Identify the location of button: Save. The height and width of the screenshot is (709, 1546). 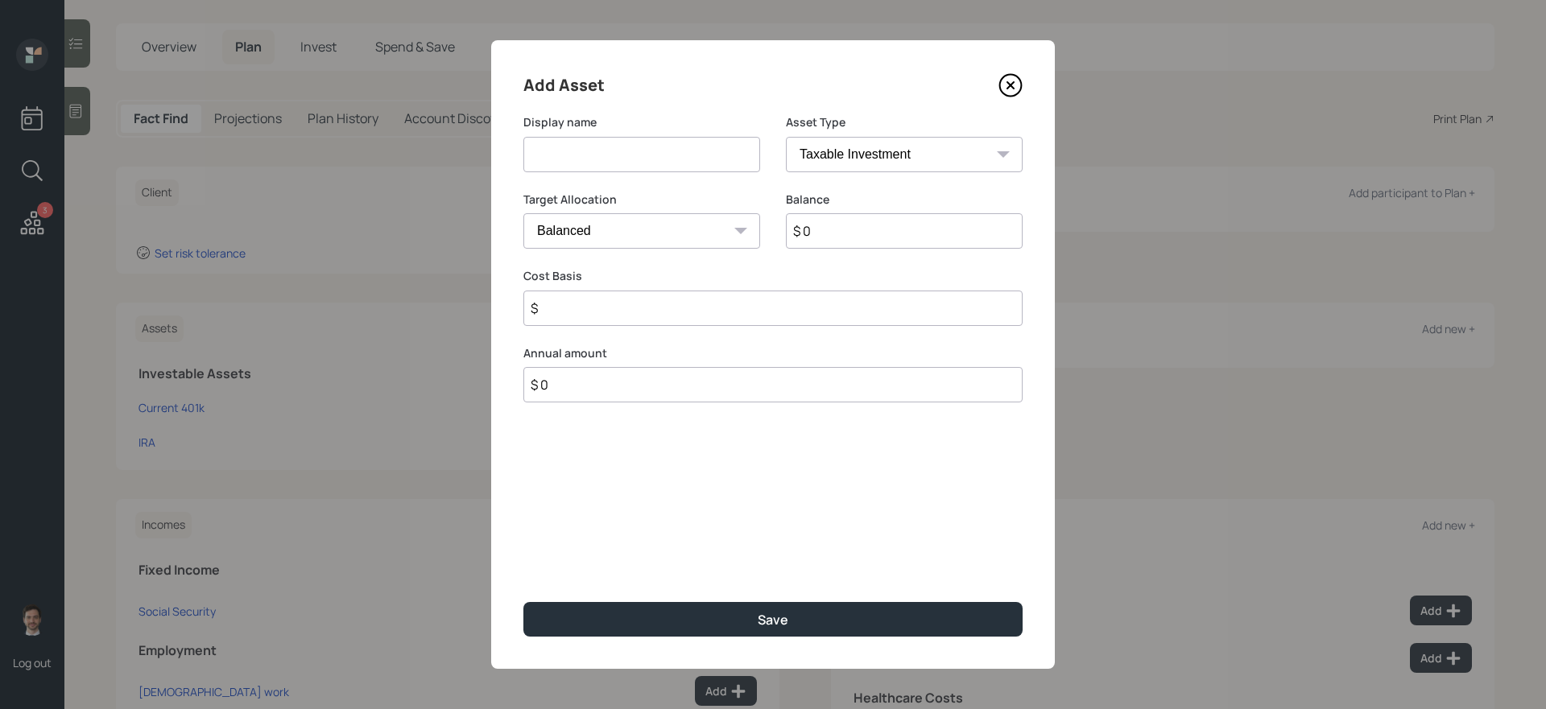
(773, 619).